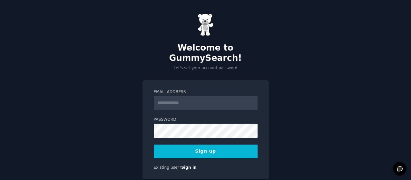 This screenshot has height=180, width=411. What do you see at coordinates (189, 168) in the screenshot?
I see `a: Sign in` at bounding box center [189, 168].